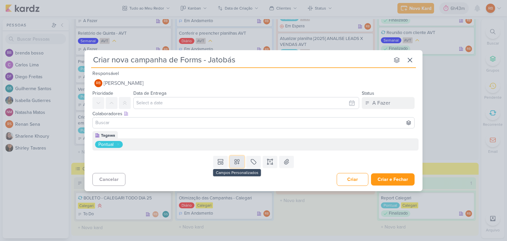 The height and width of the screenshot is (241, 507). What do you see at coordinates (106, 73) in the screenshot?
I see `label: Responsável` at bounding box center [106, 73].